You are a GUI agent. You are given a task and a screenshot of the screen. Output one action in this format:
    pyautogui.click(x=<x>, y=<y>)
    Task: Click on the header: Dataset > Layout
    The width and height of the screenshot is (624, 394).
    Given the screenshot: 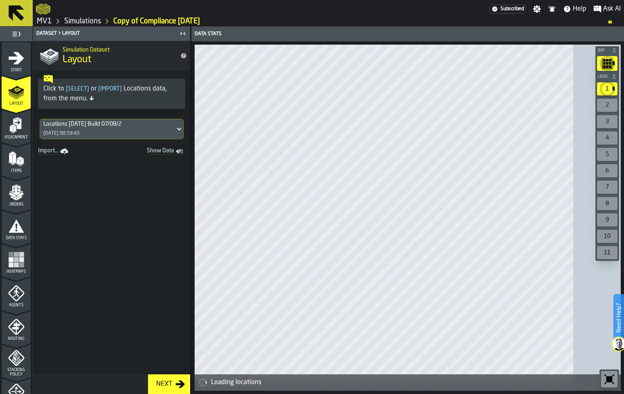 What is the action you would take?
    pyautogui.click(x=112, y=34)
    